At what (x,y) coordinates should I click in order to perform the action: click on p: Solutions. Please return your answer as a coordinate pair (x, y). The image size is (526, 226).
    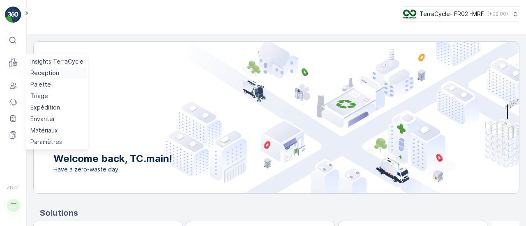
    Looking at the image, I should click on (280, 213).